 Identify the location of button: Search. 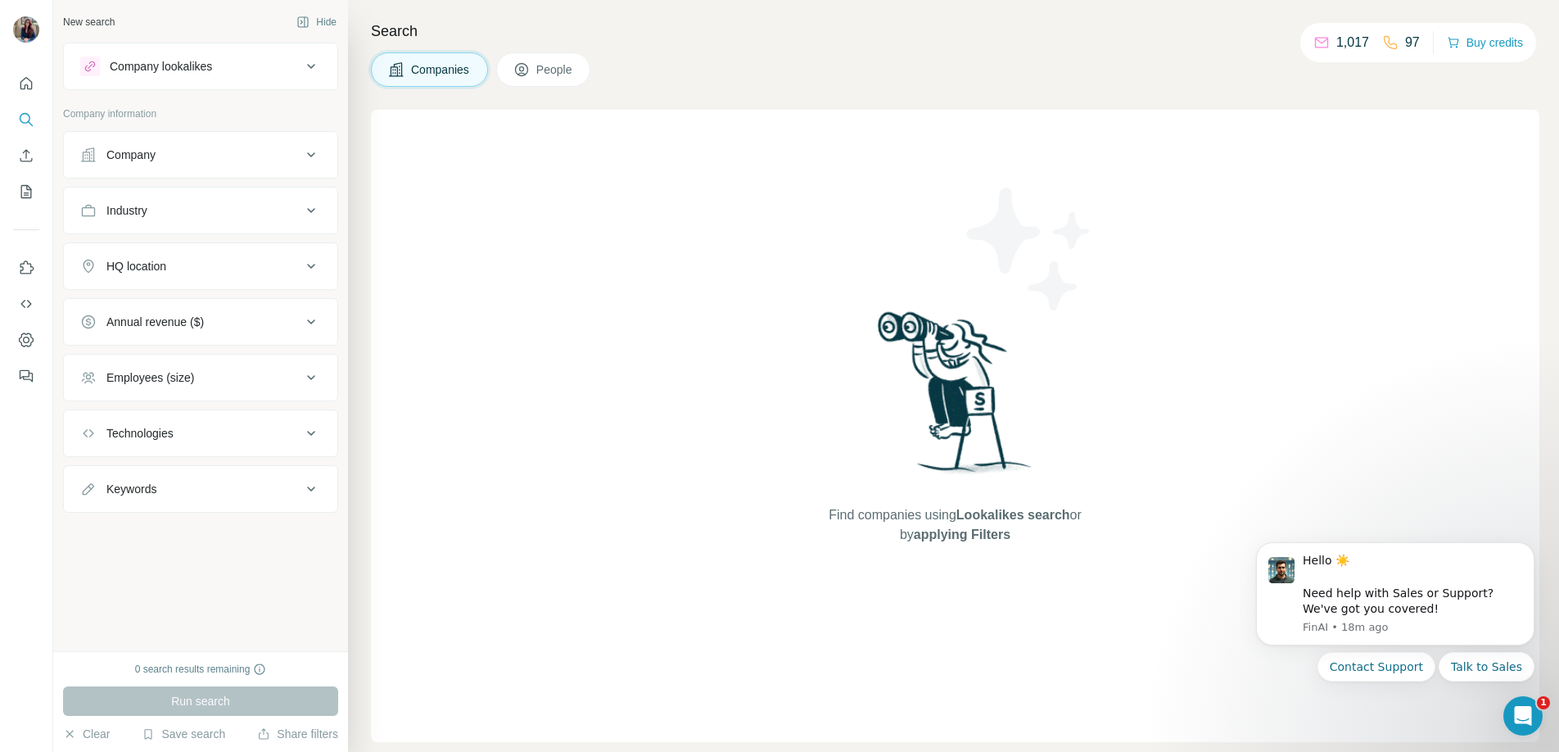
(26, 120).